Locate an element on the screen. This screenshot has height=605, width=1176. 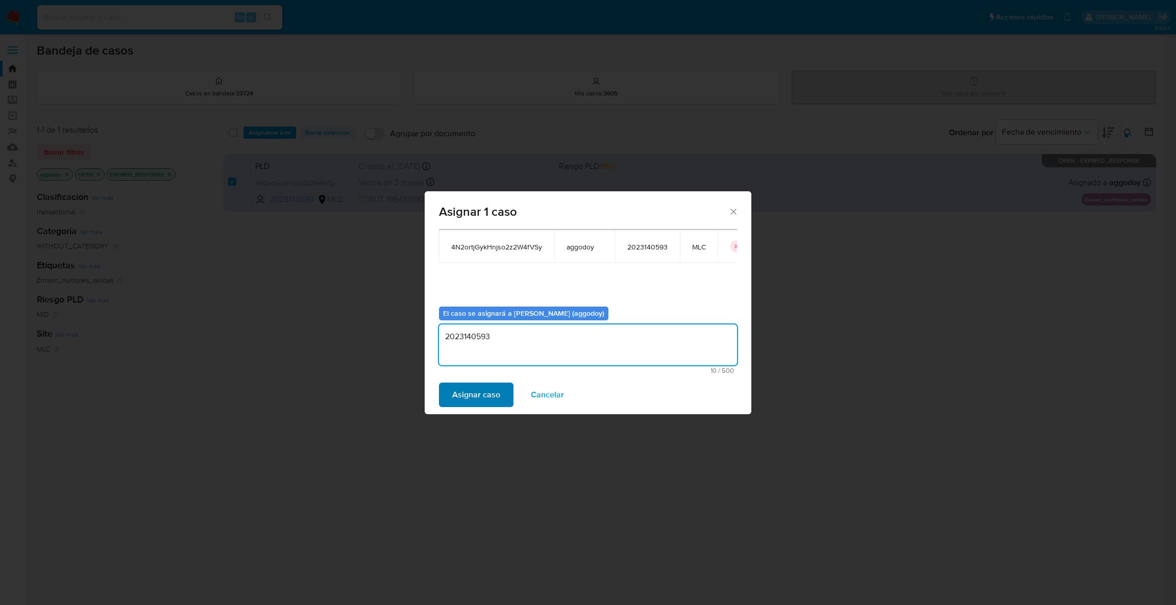
div: assign-modal is located at coordinates (588, 303).